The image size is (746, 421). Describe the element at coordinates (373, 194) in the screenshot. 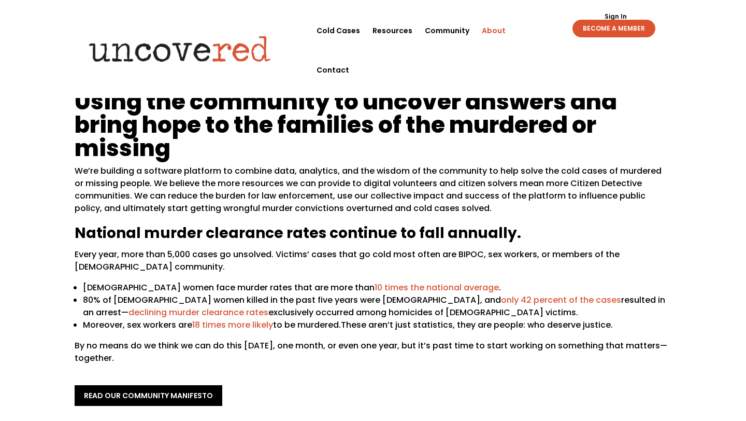

I see `p: We’re building a software platform to combine data, analytics, and the wisdom of the community to...` at that location.